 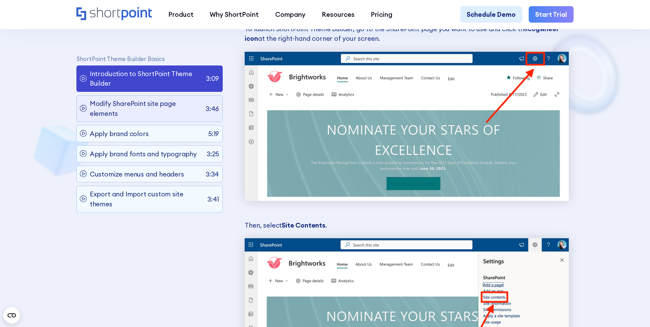 What do you see at coordinates (146, 109) in the screenshot?
I see `p: Modify SharePoint site page elements` at bounding box center [146, 109].